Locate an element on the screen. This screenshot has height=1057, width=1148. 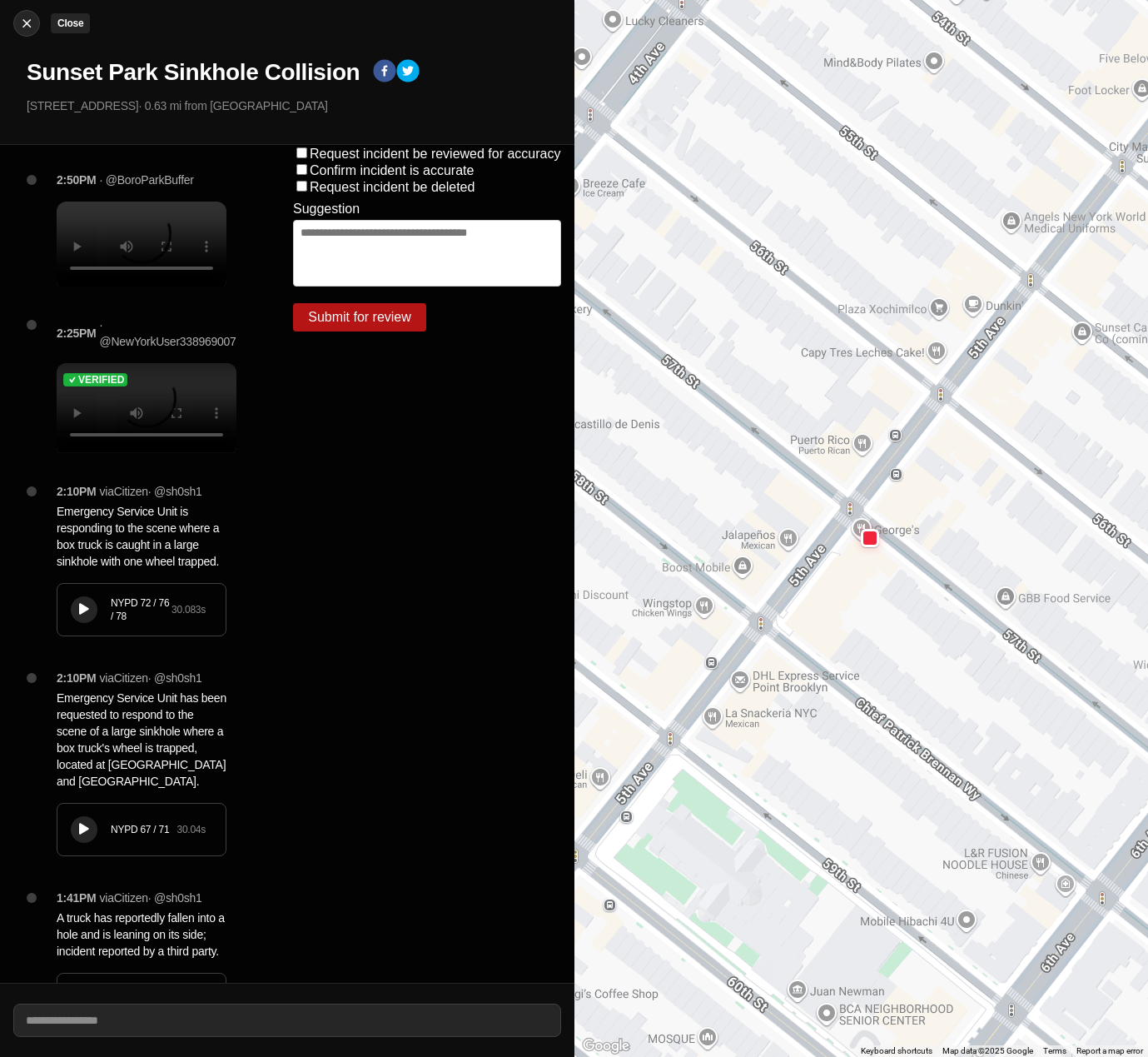
img: cancel is located at coordinates (27, 23).